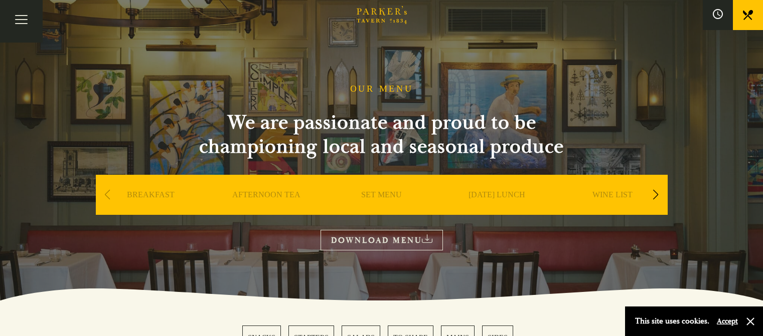 Image resolution: width=763 pixels, height=336 pixels. I want to click on button: Close and accept, so click(750, 322).